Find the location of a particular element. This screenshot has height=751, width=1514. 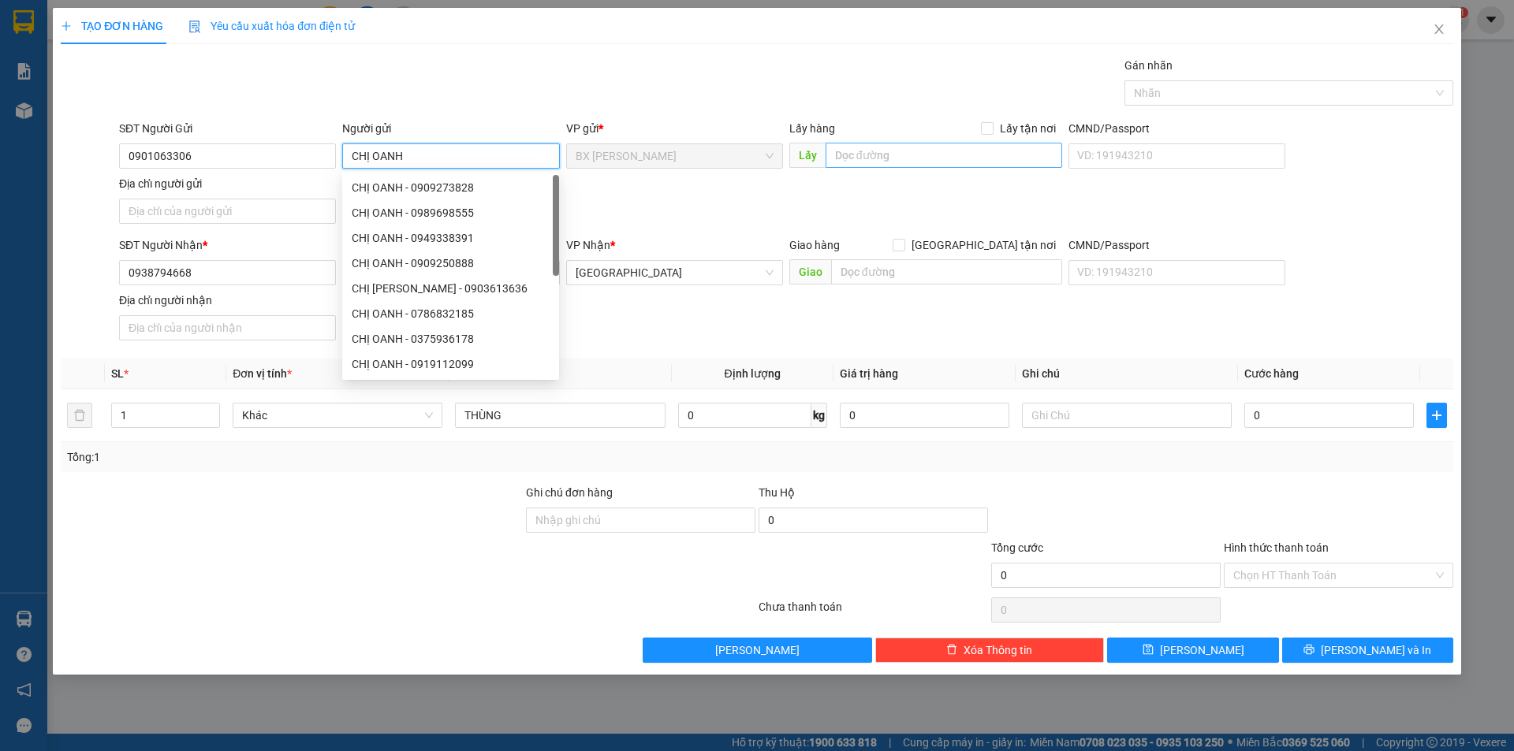

input: Ghi Chú is located at coordinates (1127, 416).